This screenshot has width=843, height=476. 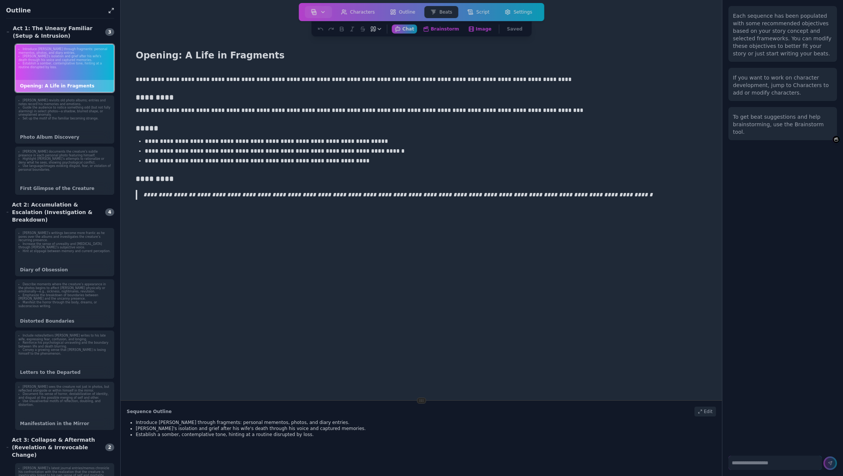 What do you see at coordinates (65, 424) in the screenshot?
I see `div: Manifestation in the Mirror` at bounding box center [65, 424].